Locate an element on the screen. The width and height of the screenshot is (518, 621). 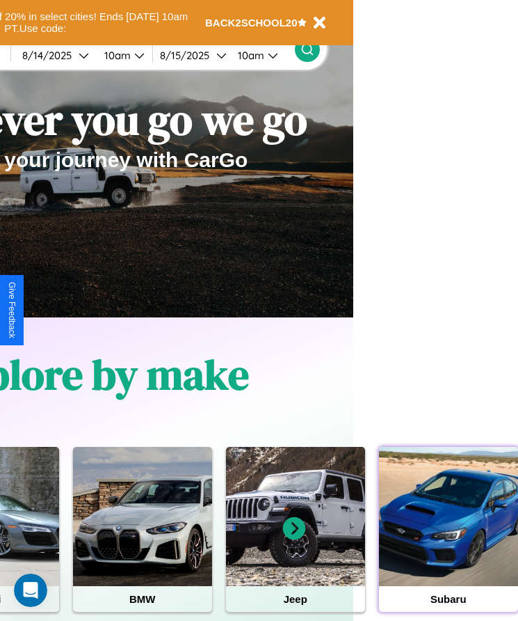
div: 8 / 15 / 2025 is located at coordinates (188, 55).